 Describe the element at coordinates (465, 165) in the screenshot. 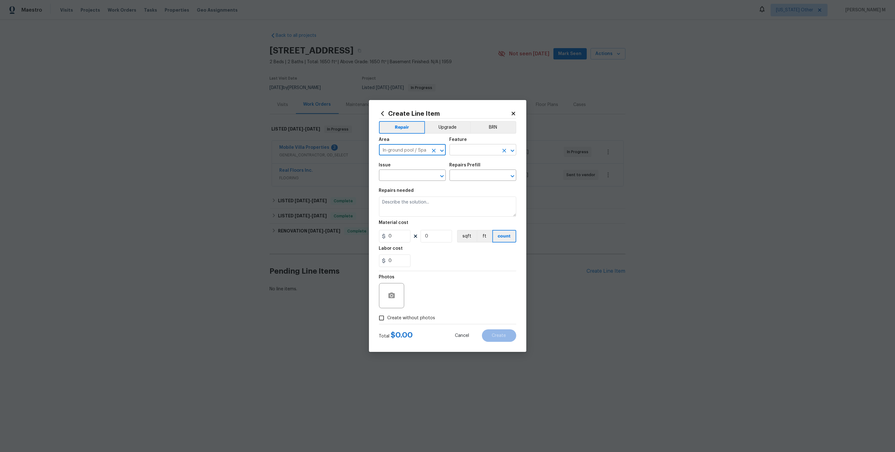

I see `h5: Repairs Prefill` at that location.